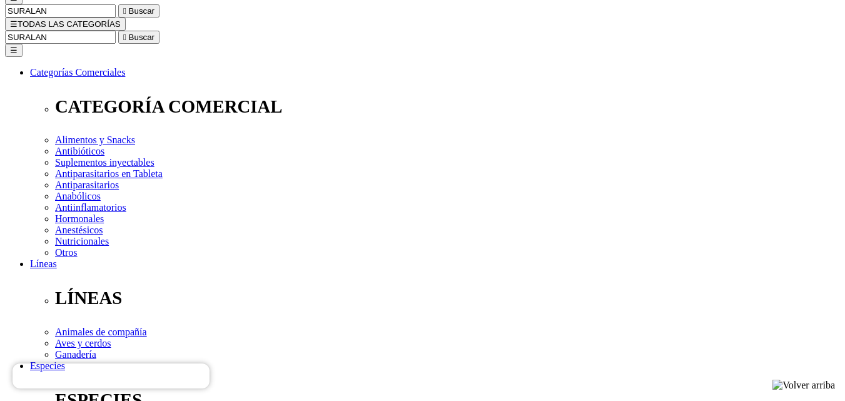  Describe the element at coordinates (104, 162) in the screenshot. I see `span: Suplementos inyectables` at that location.